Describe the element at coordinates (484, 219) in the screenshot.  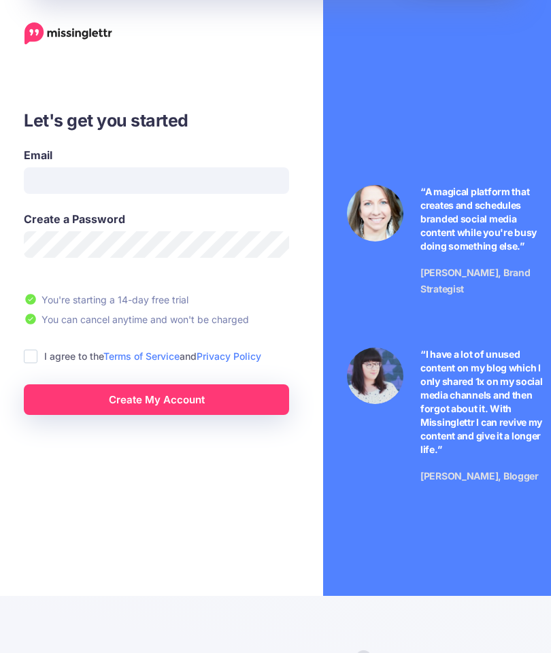
I see `p: “A magical platform that creates and schedules branded social media content while you're busy doi...` at that location.